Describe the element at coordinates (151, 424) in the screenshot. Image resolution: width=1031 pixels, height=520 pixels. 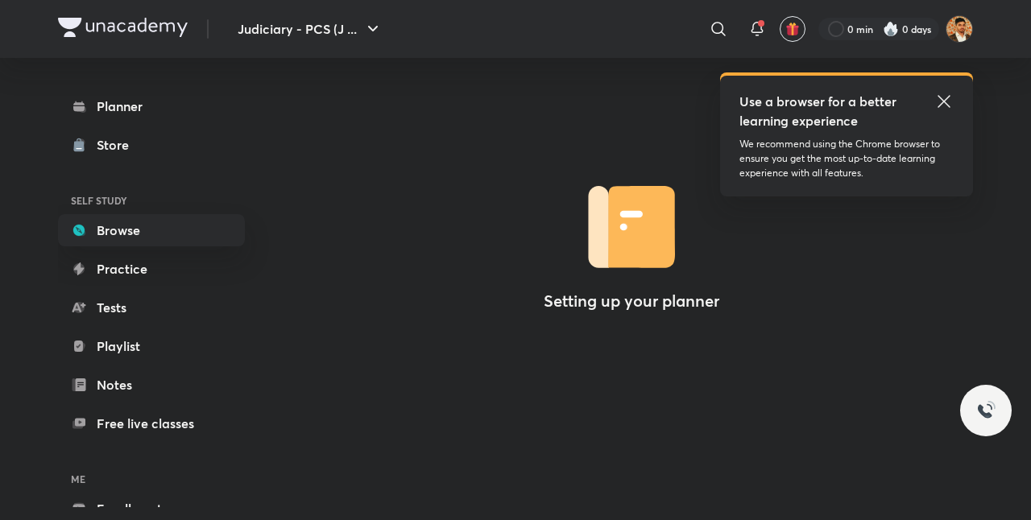
I see `a: Free live classes` at that location.